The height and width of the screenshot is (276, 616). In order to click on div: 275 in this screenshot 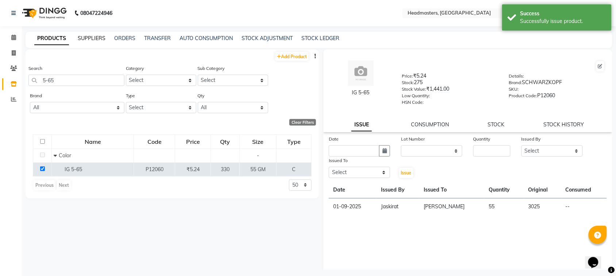, I will do `click(450, 84)`.